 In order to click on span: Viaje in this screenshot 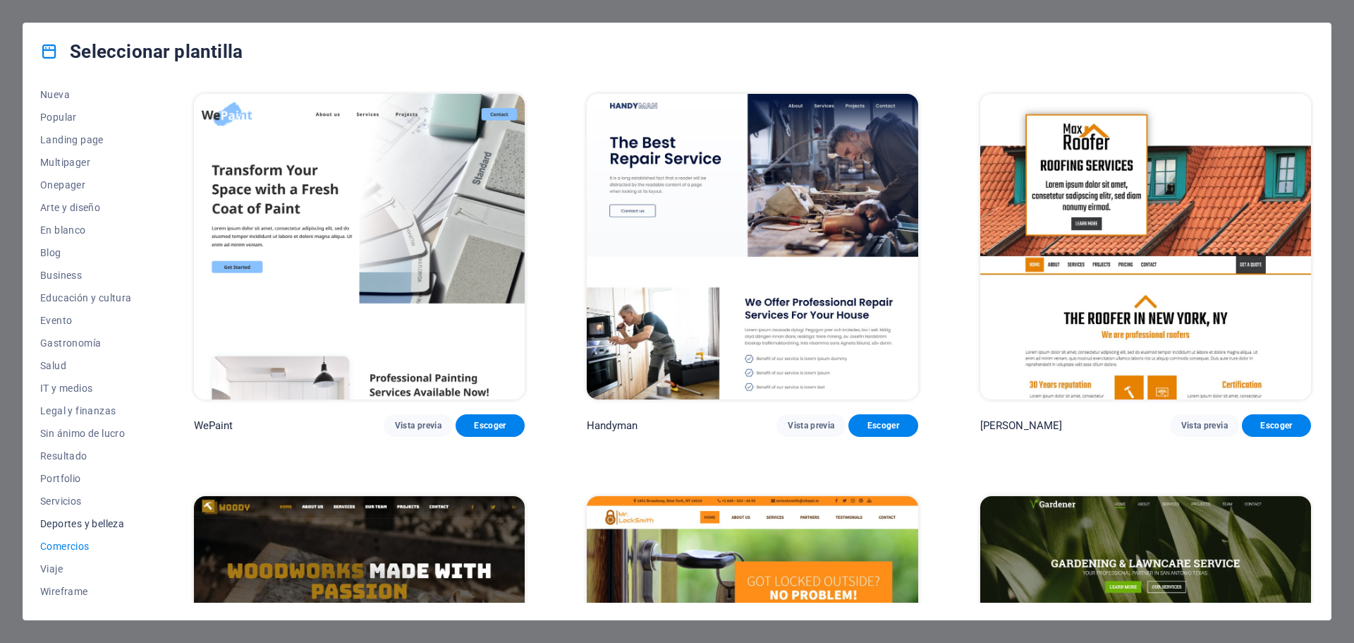, I will do `click(86, 569)`.